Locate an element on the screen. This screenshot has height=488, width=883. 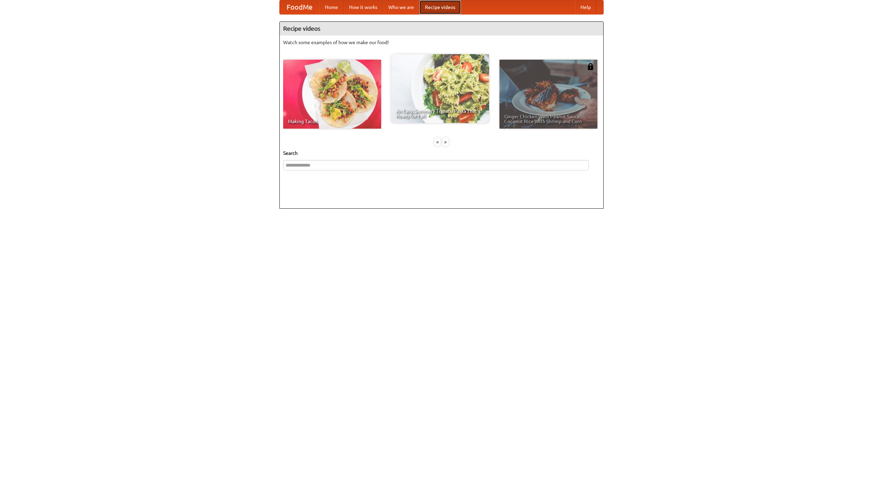
a: An Easy, Summery Tomato Pasta That's Ready for Fall is located at coordinates (440, 89).